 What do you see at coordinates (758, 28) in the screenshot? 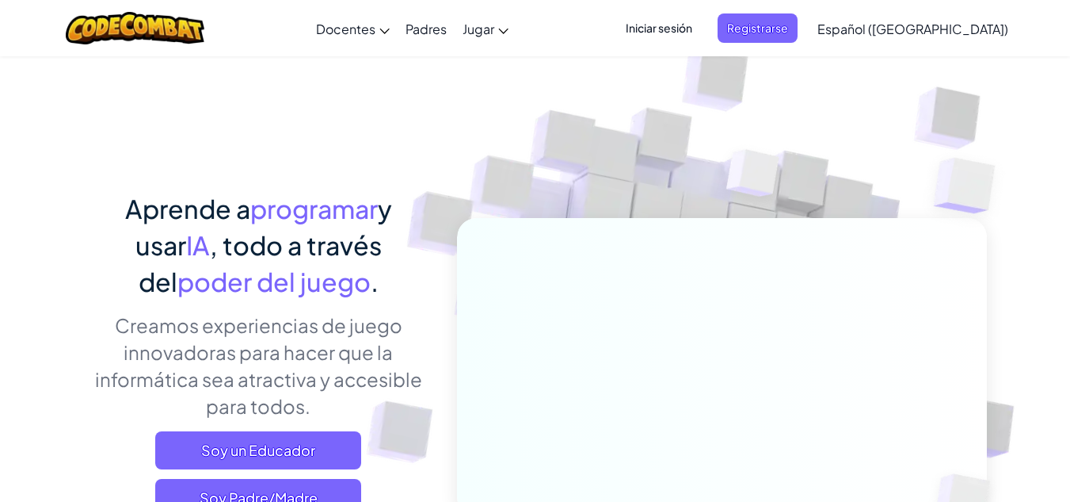
I see `button: Registrarse` at bounding box center [758, 28].